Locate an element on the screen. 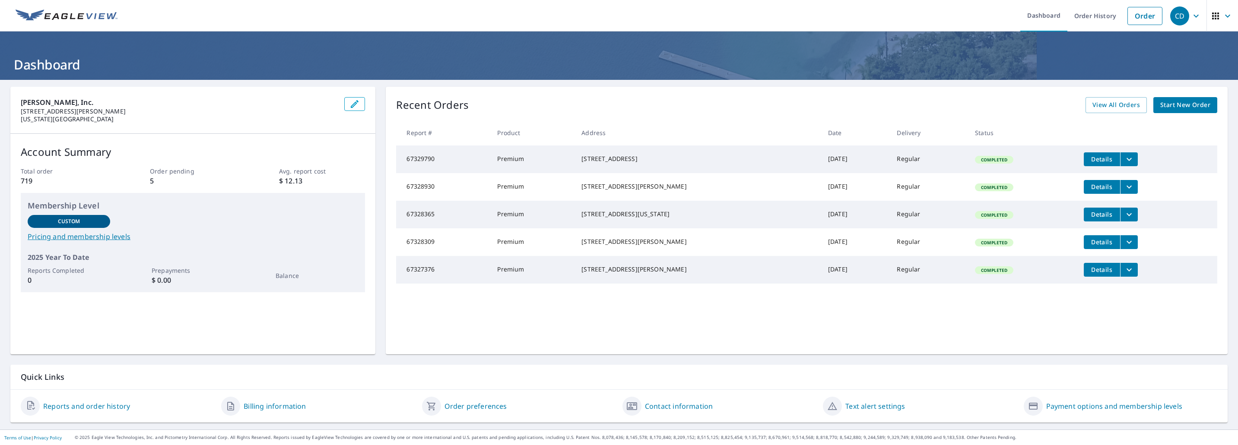  th: Delivery is located at coordinates (929, 133).